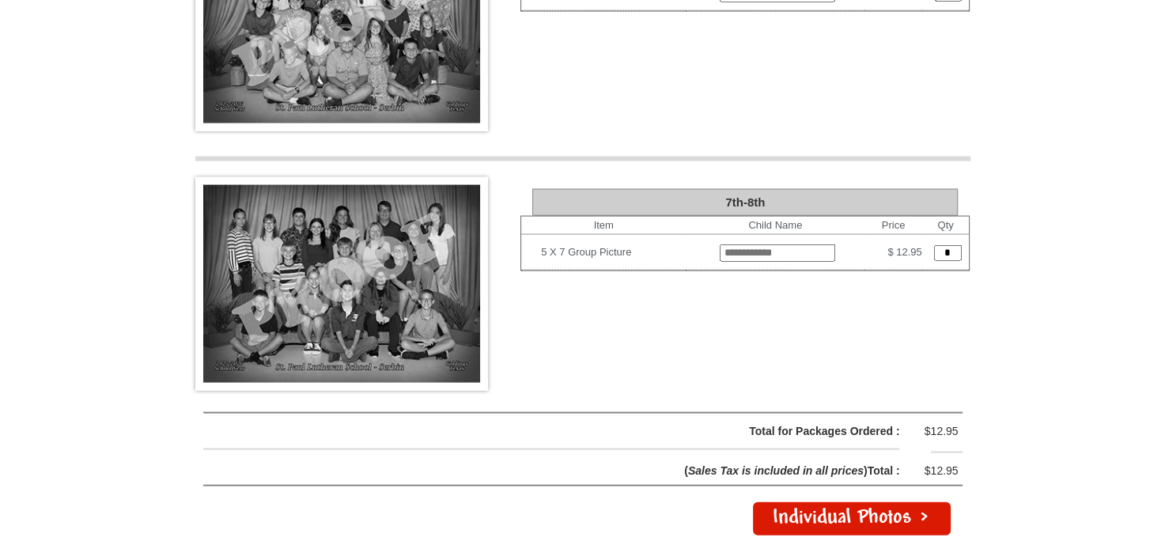 This screenshot has width=1165, height=560. I want to click on th: Qty, so click(946, 225).